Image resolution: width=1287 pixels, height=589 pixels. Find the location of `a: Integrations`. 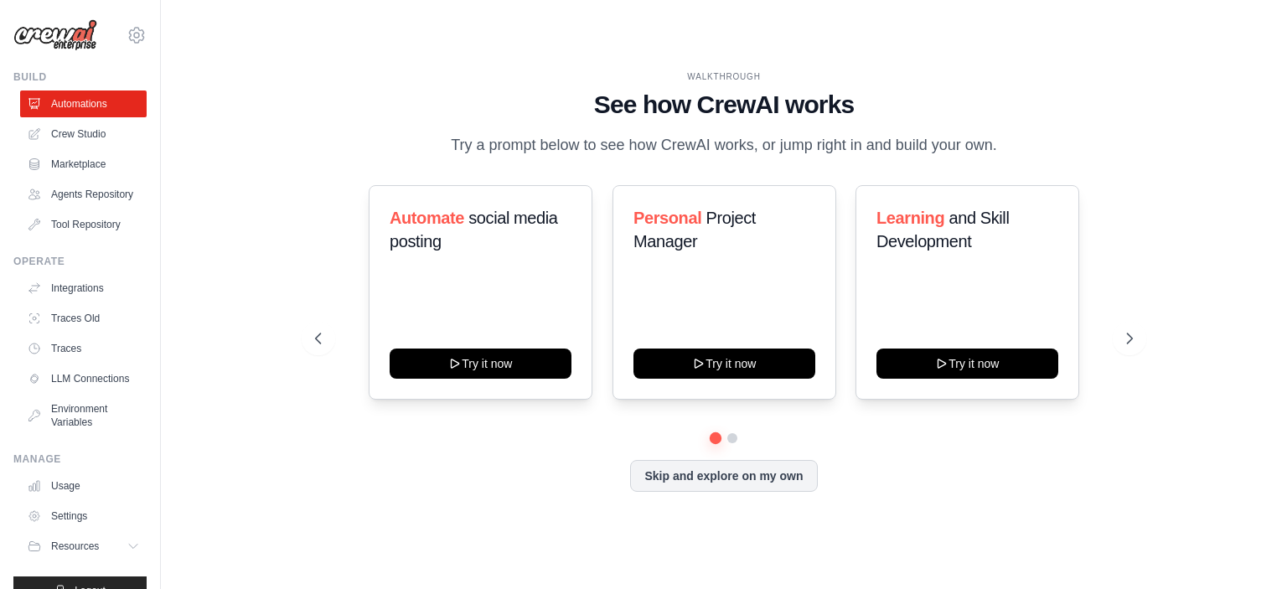

a: Integrations is located at coordinates (83, 288).